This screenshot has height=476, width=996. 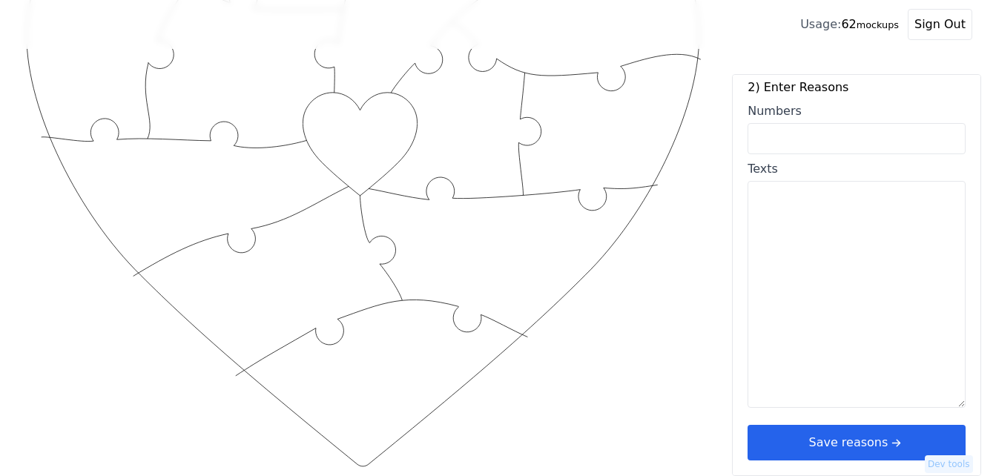 I want to click on span: Usage:, so click(x=820, y=24).